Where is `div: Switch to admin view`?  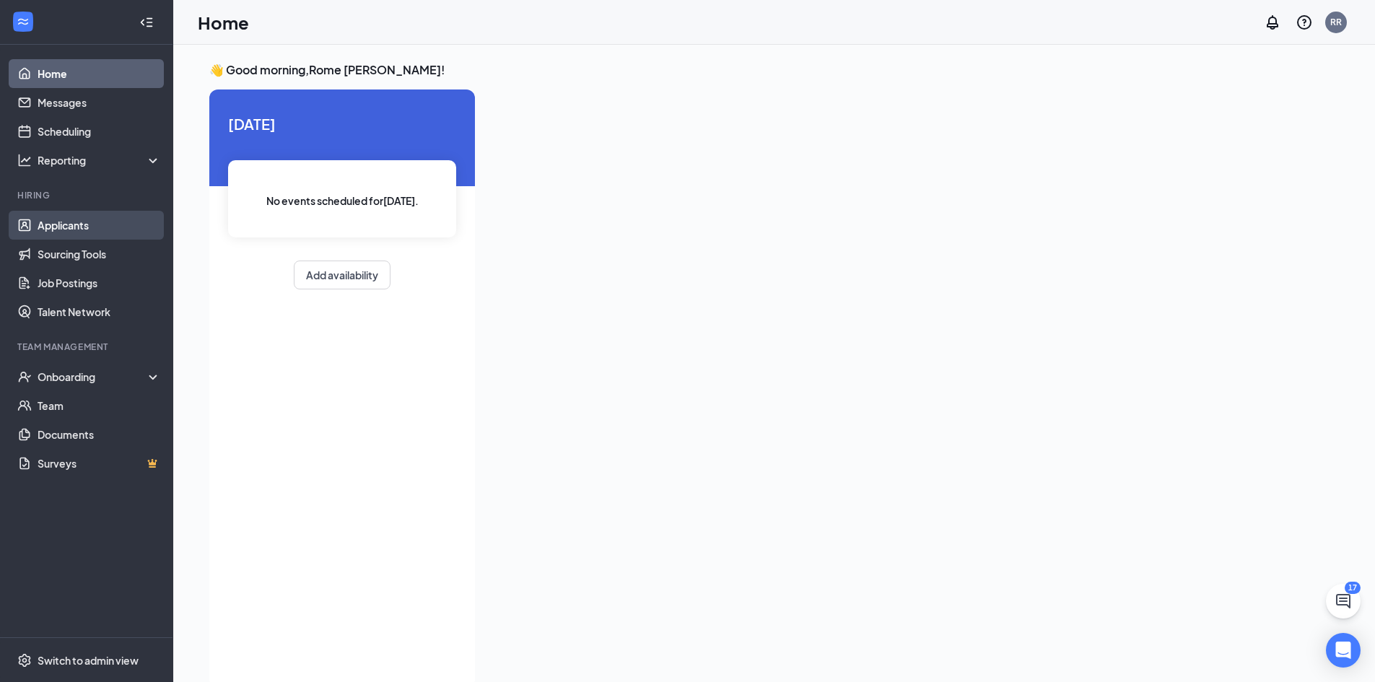 div: Switch to admin view is located at coordinates (88, 660).